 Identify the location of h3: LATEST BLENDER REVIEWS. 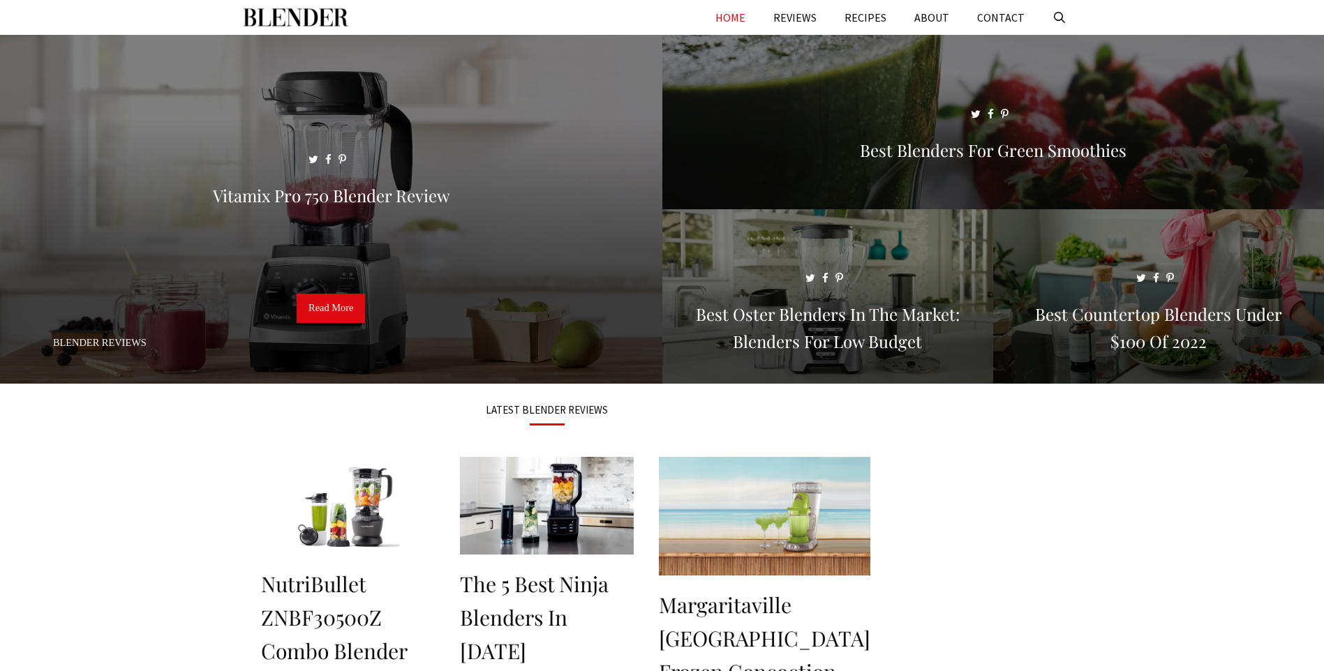
(547, 410).